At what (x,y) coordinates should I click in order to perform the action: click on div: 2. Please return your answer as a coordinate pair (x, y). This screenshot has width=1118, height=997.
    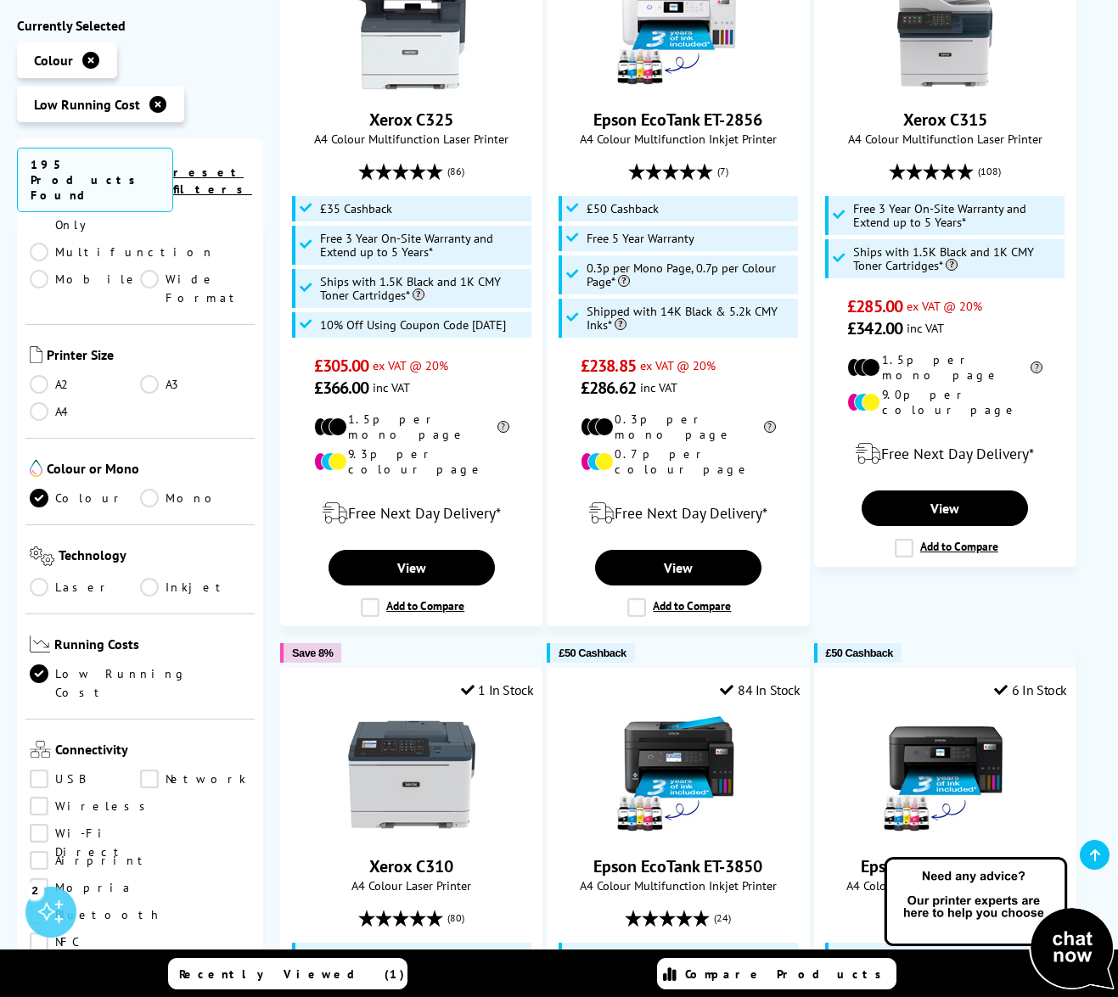
    Looking at the image, I should click on (35, 890).